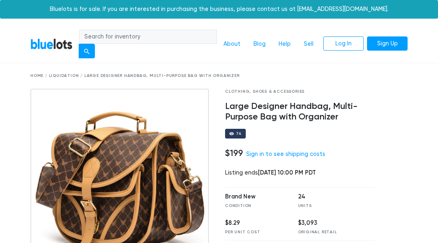 The height and width of the screenshot is (243, 438). Describe the element at coordinates (328, 206) in the screenshot. I see `div: Units` at that location.